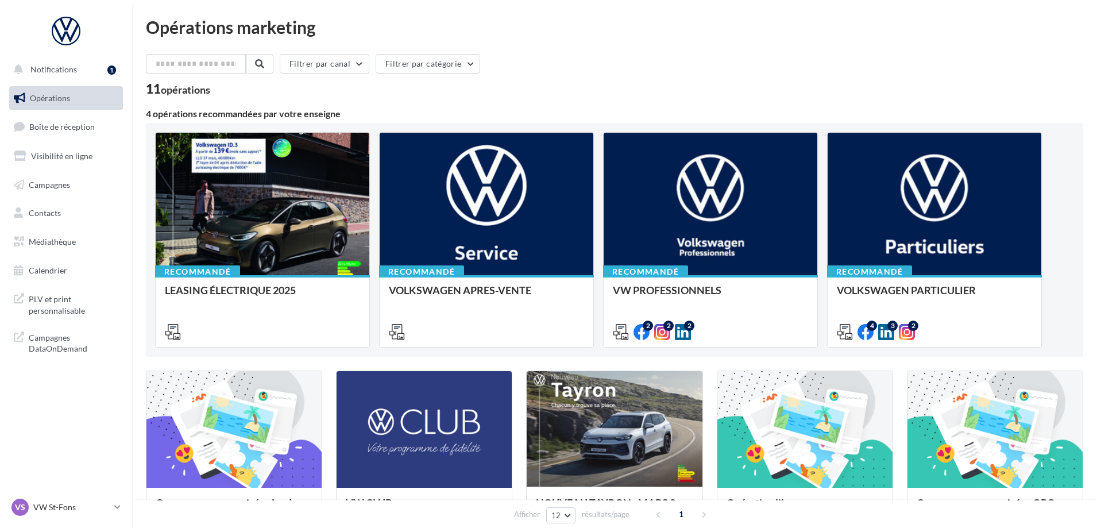  What do you see at coordinates (428, 64) in the screenshot?
I see `button: Filtrer par catégorie` at bounding box center [428, 64].